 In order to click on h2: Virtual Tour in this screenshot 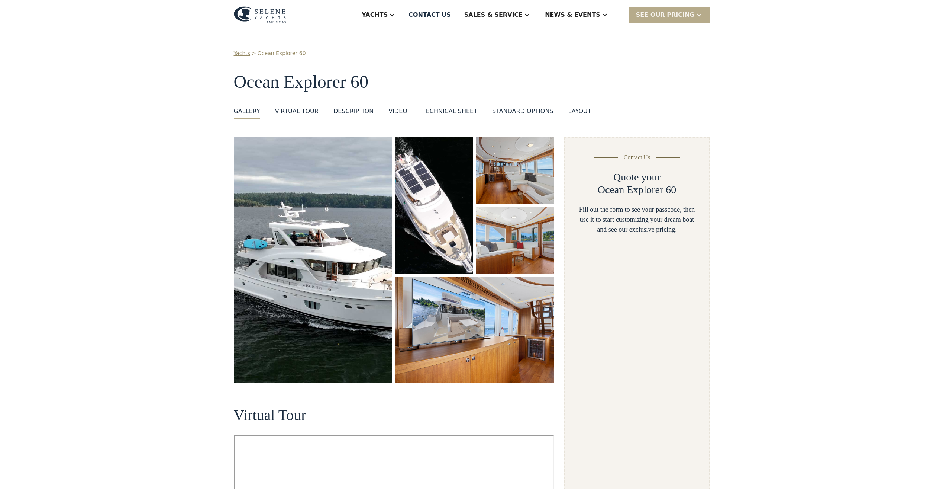, I will do `click(394, 415)`.